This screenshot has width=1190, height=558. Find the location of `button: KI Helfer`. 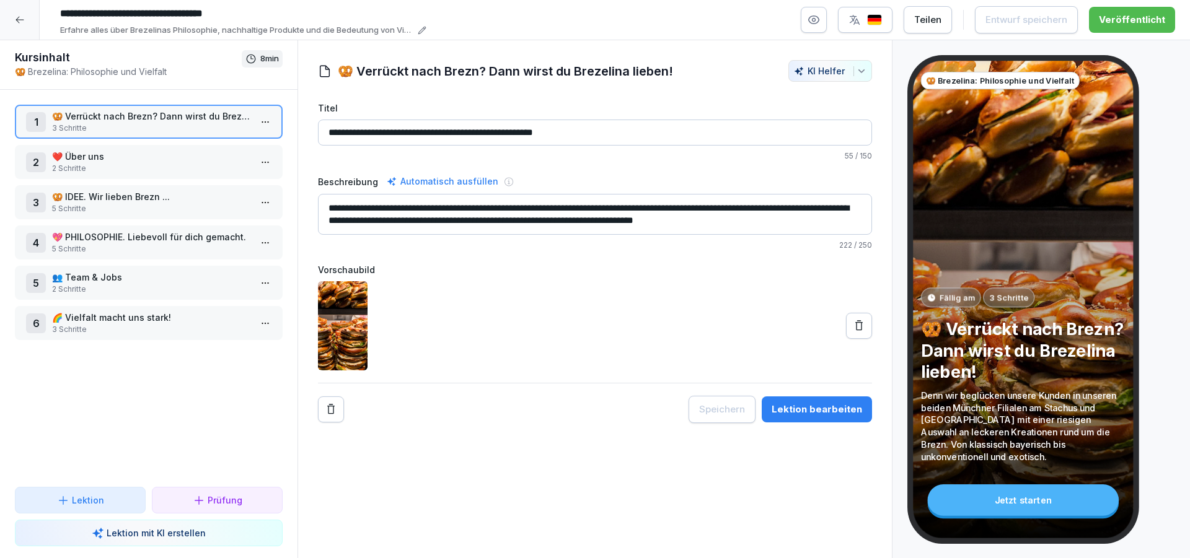

button: KI Helfer is located at coordinates (830, 71).